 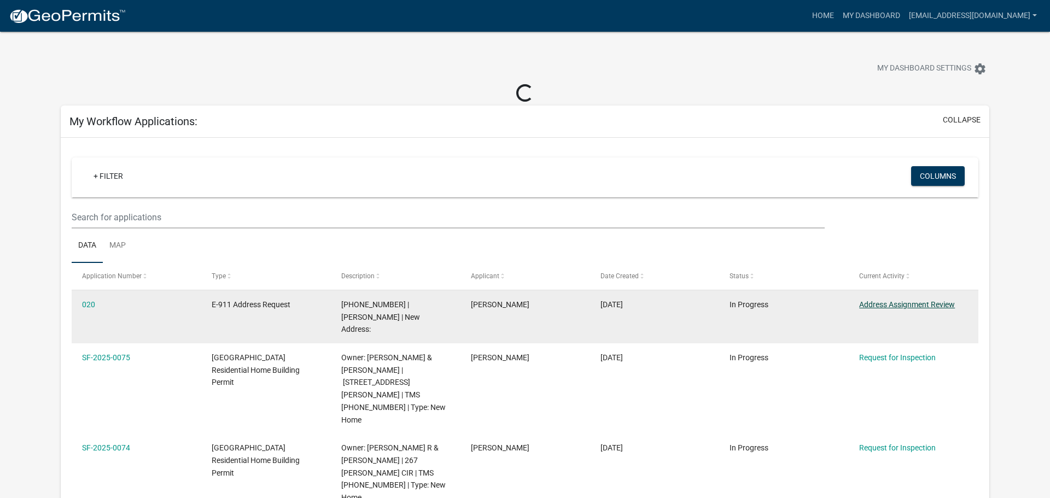 I want to click on a: SF-2025-0075, so click(x=106, y=358).